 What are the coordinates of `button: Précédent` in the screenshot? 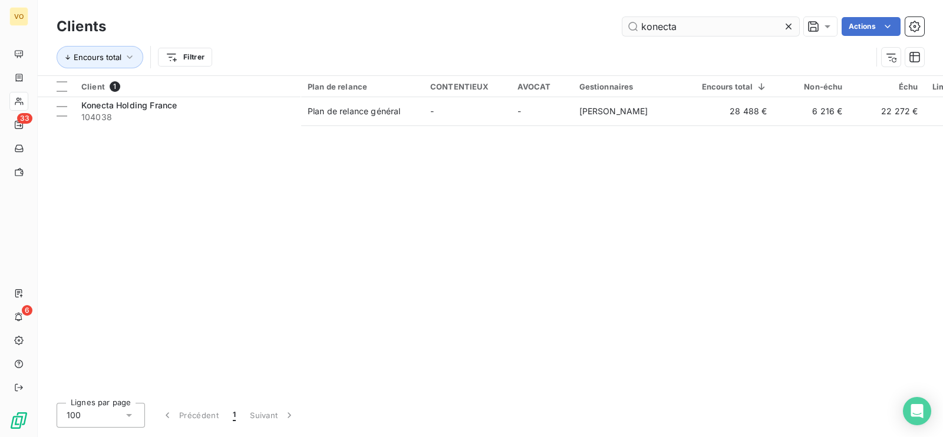 It's located at (190, 416).